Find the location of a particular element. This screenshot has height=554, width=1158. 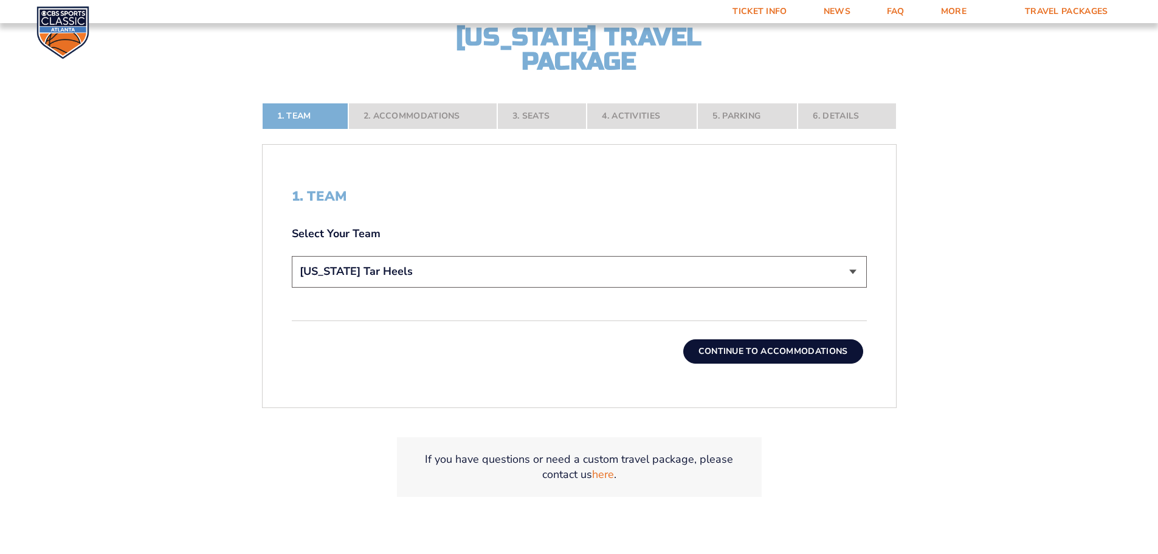

button: Continue To Accommodations is located at coordinates (773, 351).